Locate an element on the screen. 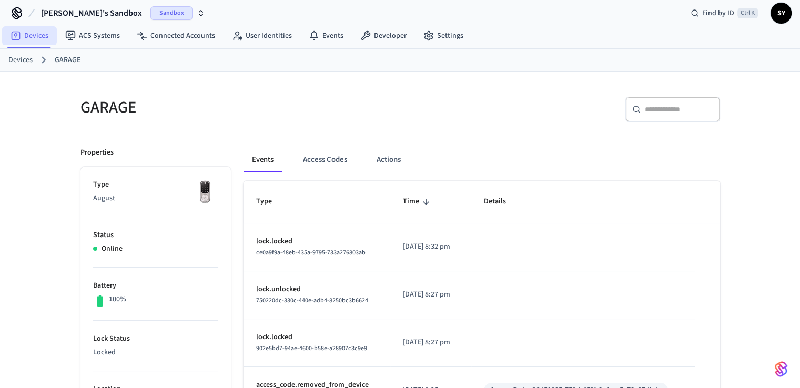  span: SY is located at coordinates (781, 13).